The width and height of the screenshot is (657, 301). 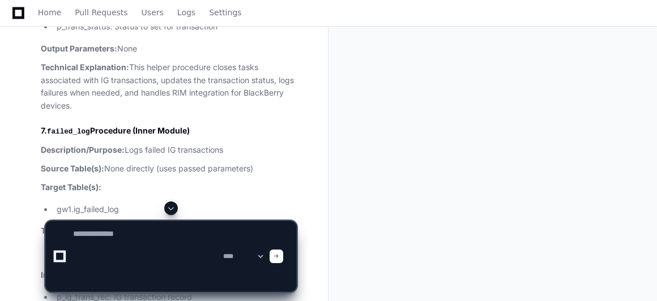 What do you see at coordinates (174, 27) in the screenshot?
I see `li: p_trans_status: Status to set for transaction` at bounding box center [174, 27].